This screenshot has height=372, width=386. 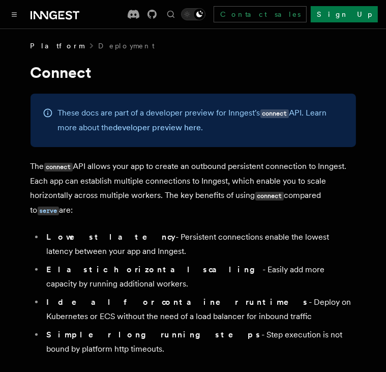 I want to click on button: Find something..., so click(x=171, y=14).